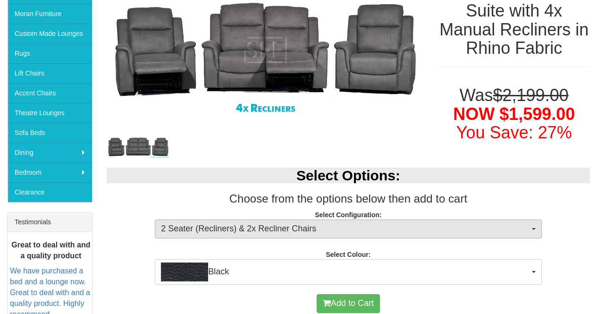 This screenshot has width=597, height=314. Describe the element at coordinates (348, 254) in the screenshot. I see `strong: Select Colour:` at that location.